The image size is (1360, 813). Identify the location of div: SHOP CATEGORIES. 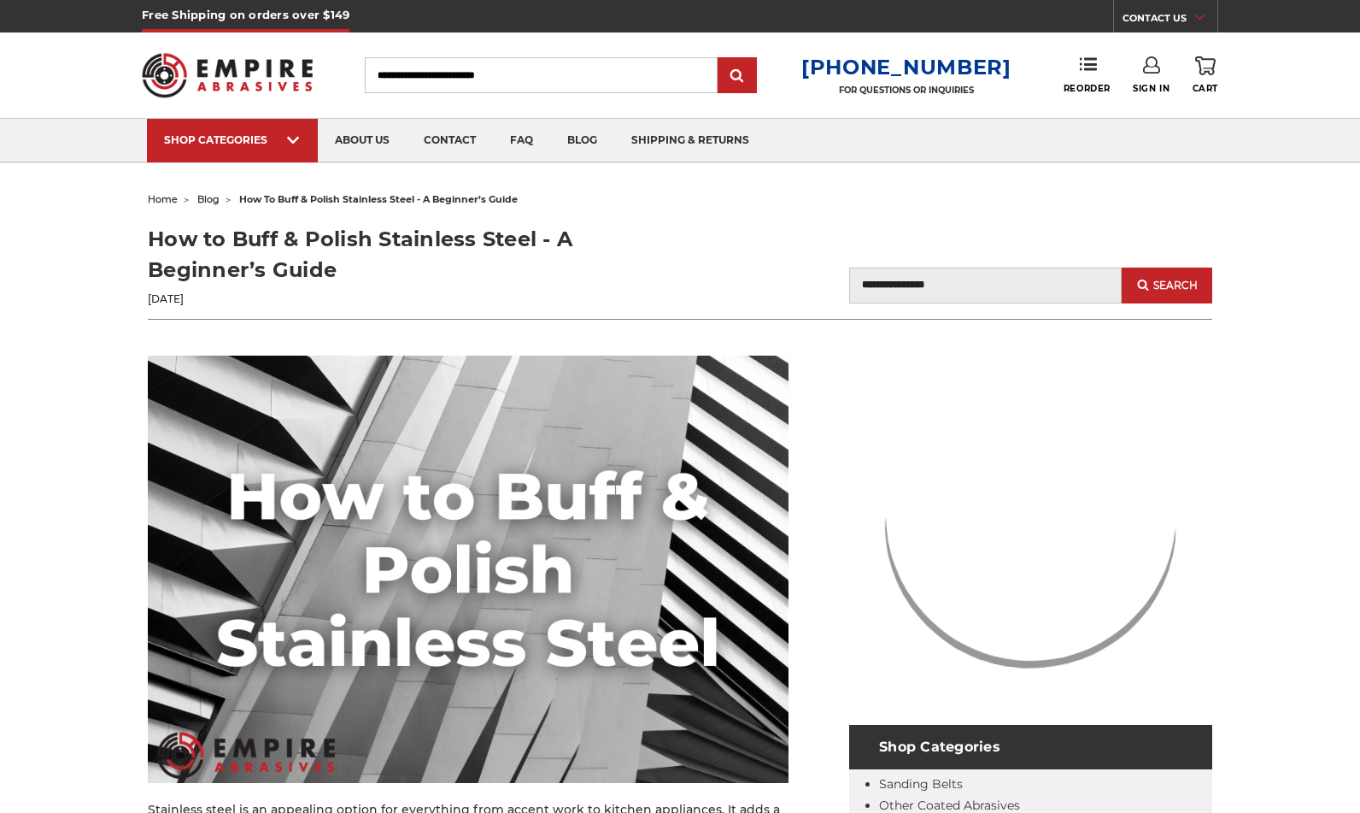
(232, 139).